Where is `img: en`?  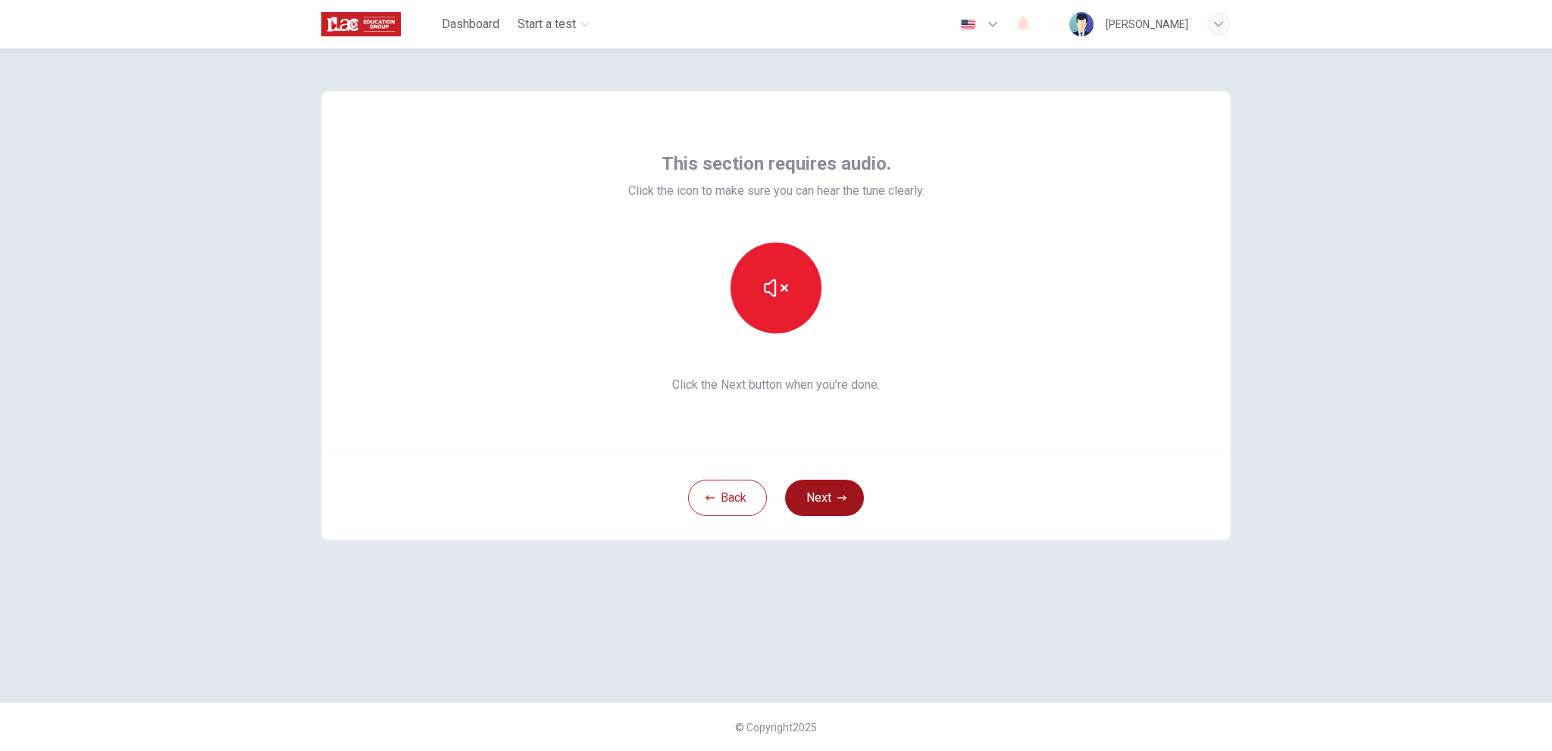 img: en is located at coordinates (968, 24).